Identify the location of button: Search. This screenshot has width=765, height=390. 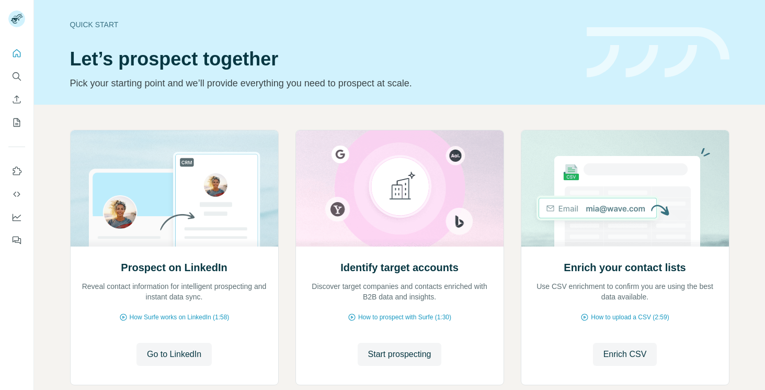
(17, 76).